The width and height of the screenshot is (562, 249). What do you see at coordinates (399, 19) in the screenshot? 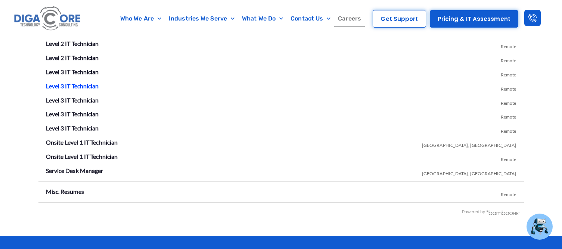
I see `a: Get Support` at bounding box center [399, 19].